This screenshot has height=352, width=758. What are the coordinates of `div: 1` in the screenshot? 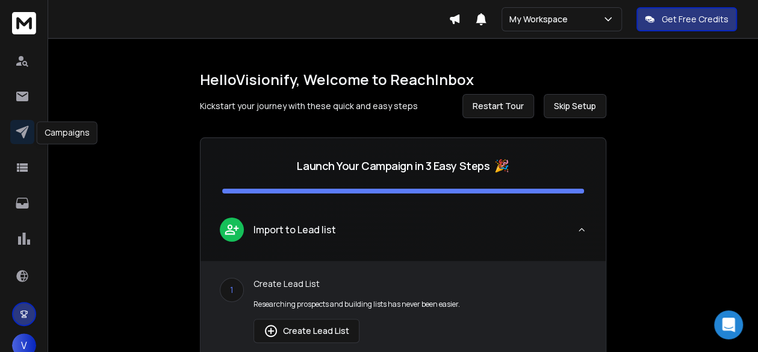 It's located at (232, 290).